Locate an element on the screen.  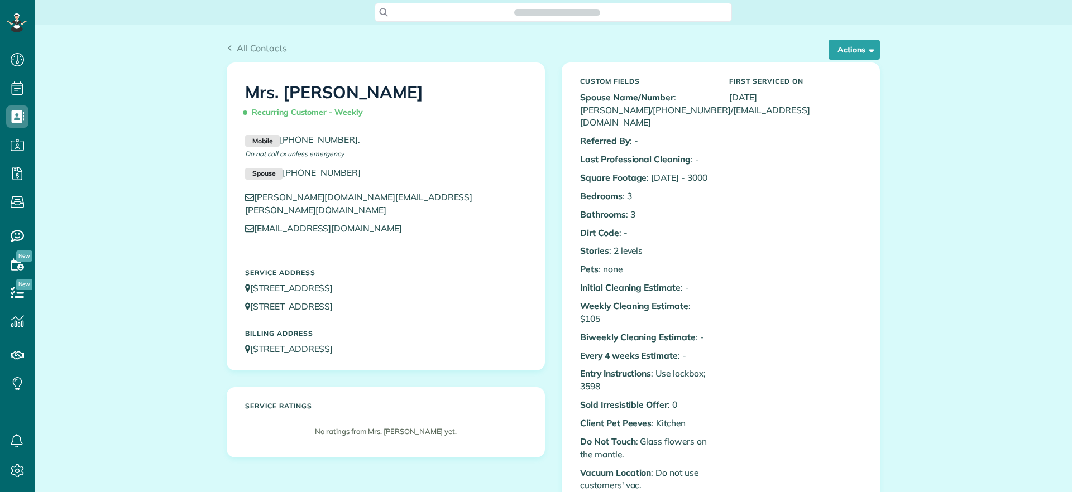
b: Last Professional Cleaning is located at coordinates (635, 159).